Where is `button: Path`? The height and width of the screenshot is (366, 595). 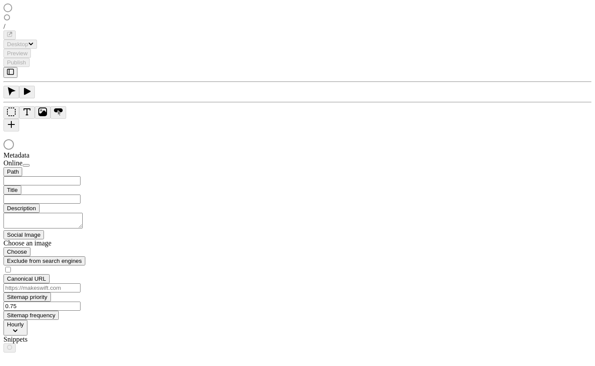 button: Path is located at coordinates (13, 171).